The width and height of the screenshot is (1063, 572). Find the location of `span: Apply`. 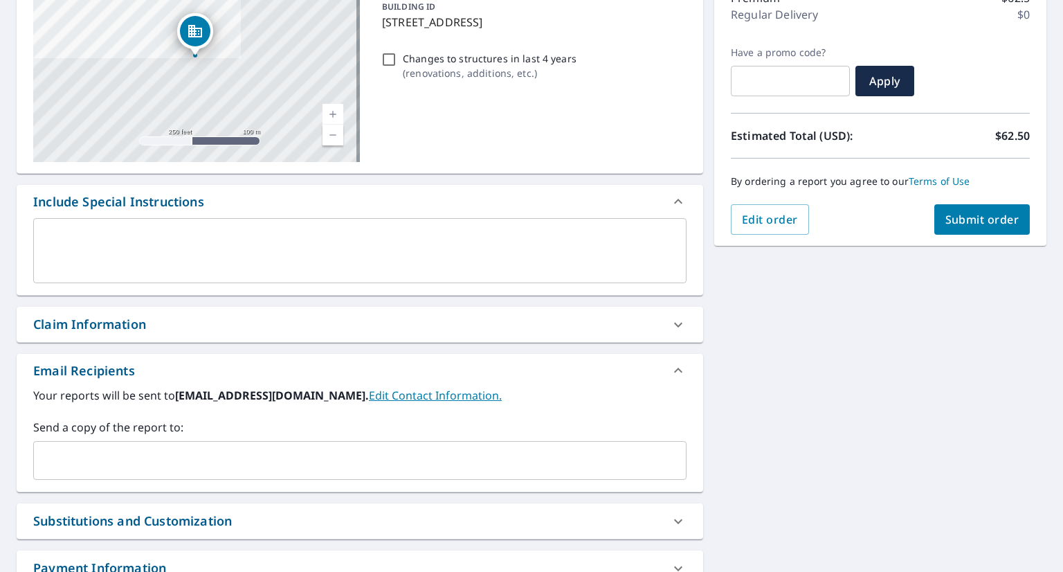

span: Apply is located at coordinates (884, 81).